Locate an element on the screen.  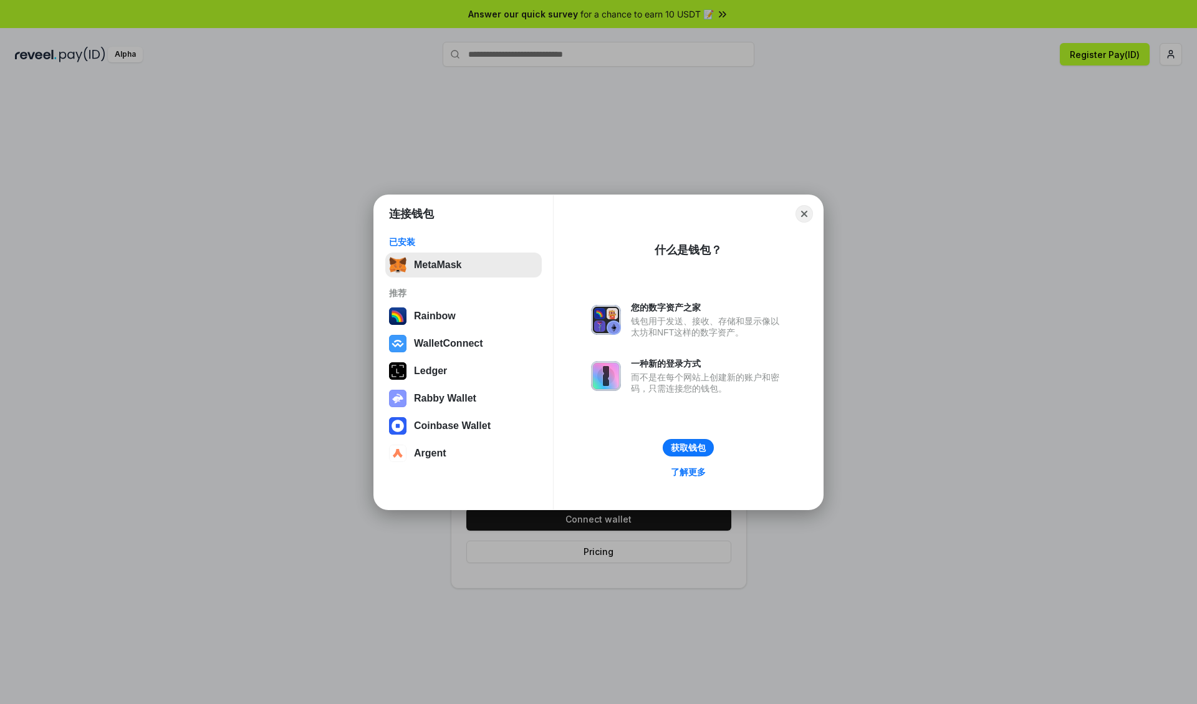
h1: 连接钱包 is located at coordinates (411, 214).